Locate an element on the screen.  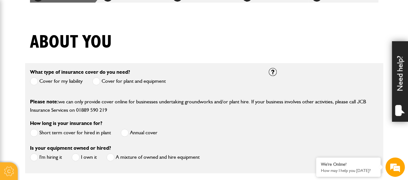
label: What type of insurance cover do you need? is located at coordinates (80, 72).